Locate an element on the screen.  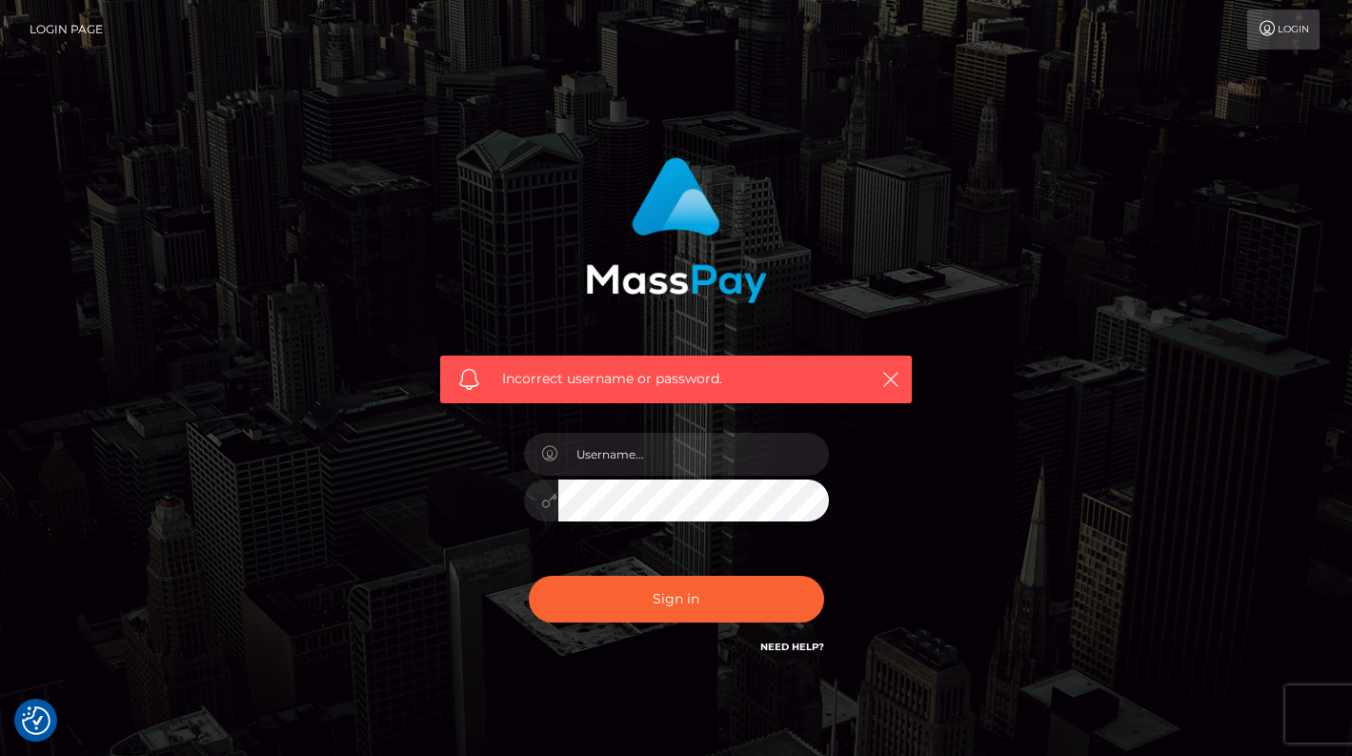
span: Incorrect username or password. is located at coordinates (676, 378).